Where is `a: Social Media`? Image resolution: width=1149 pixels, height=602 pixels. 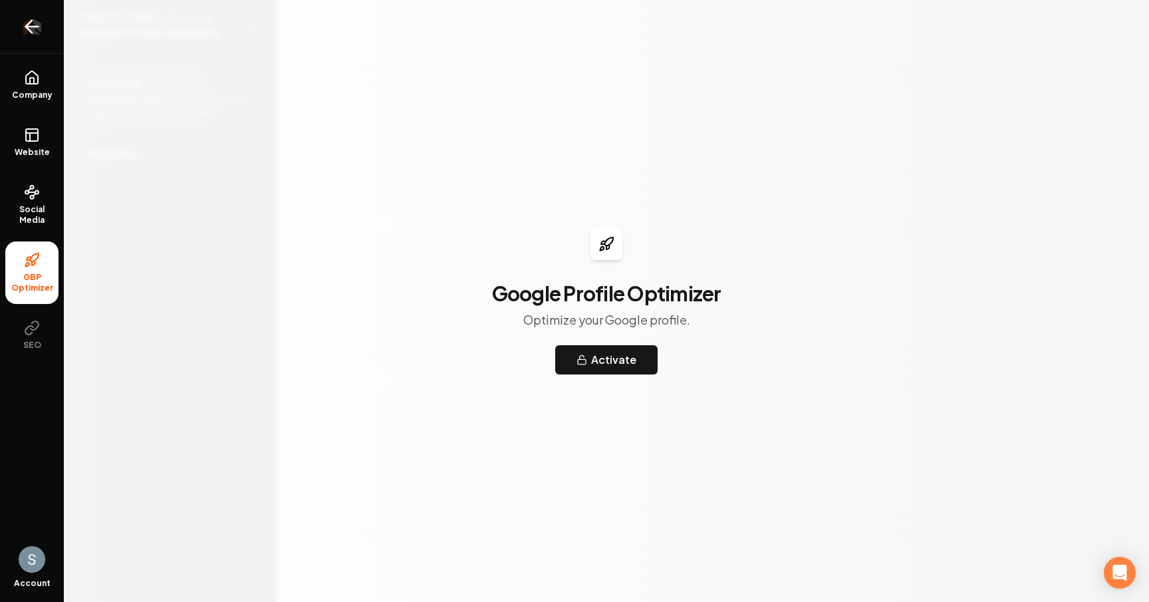
a: Social Media is located at coordinates (32, 205).